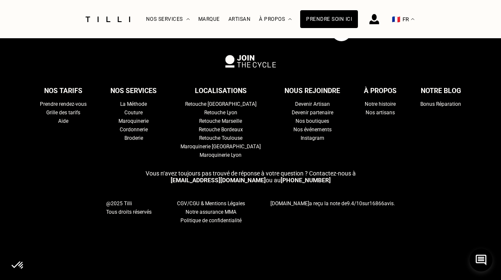  I want to click on a: Devenir Artisan, so click(313, 104).